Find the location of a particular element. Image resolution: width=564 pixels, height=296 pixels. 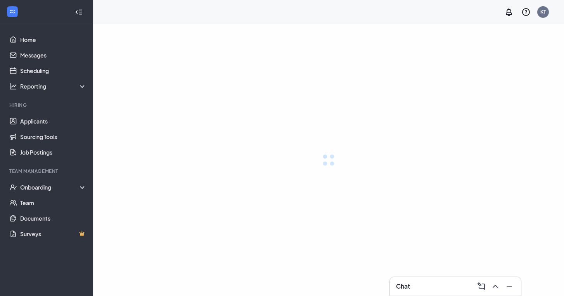

svg: Collapse is located at coordinates (79, 12).